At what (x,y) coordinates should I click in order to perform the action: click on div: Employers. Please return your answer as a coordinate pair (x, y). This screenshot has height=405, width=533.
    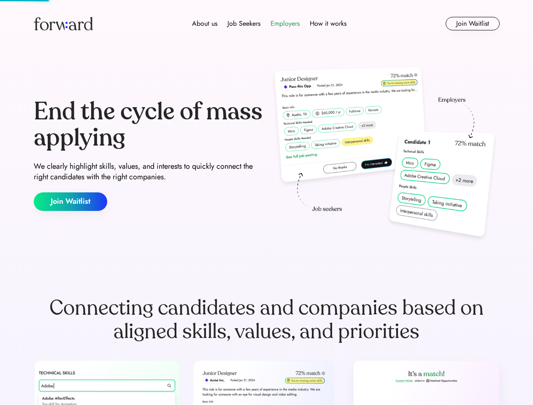
    Looking at the image, I should click on (285, 24).